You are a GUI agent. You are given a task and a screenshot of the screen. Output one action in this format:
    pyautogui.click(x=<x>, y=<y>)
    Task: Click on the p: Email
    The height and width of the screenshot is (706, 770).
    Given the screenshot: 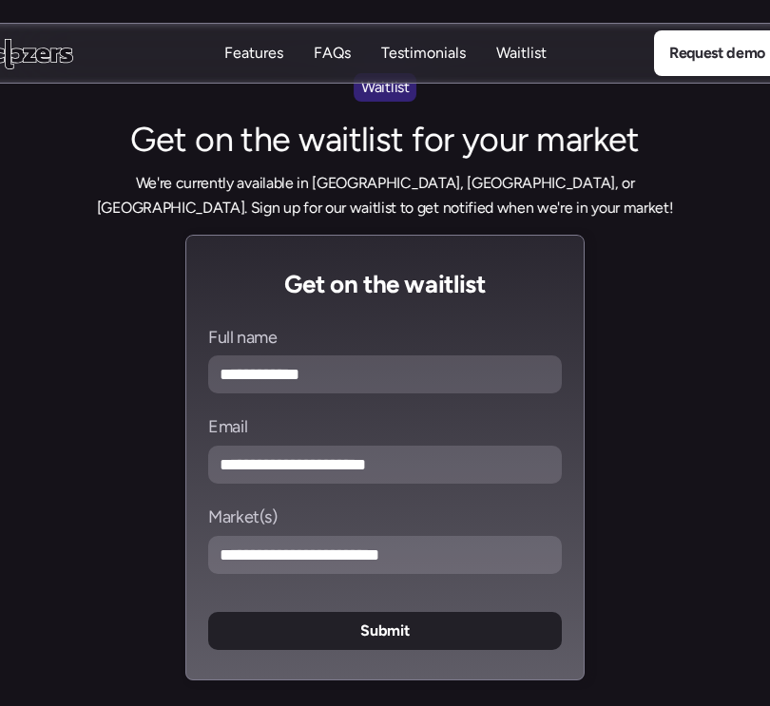 What is the action you would take?
    pyautogui.click(x=227, y=427)
    